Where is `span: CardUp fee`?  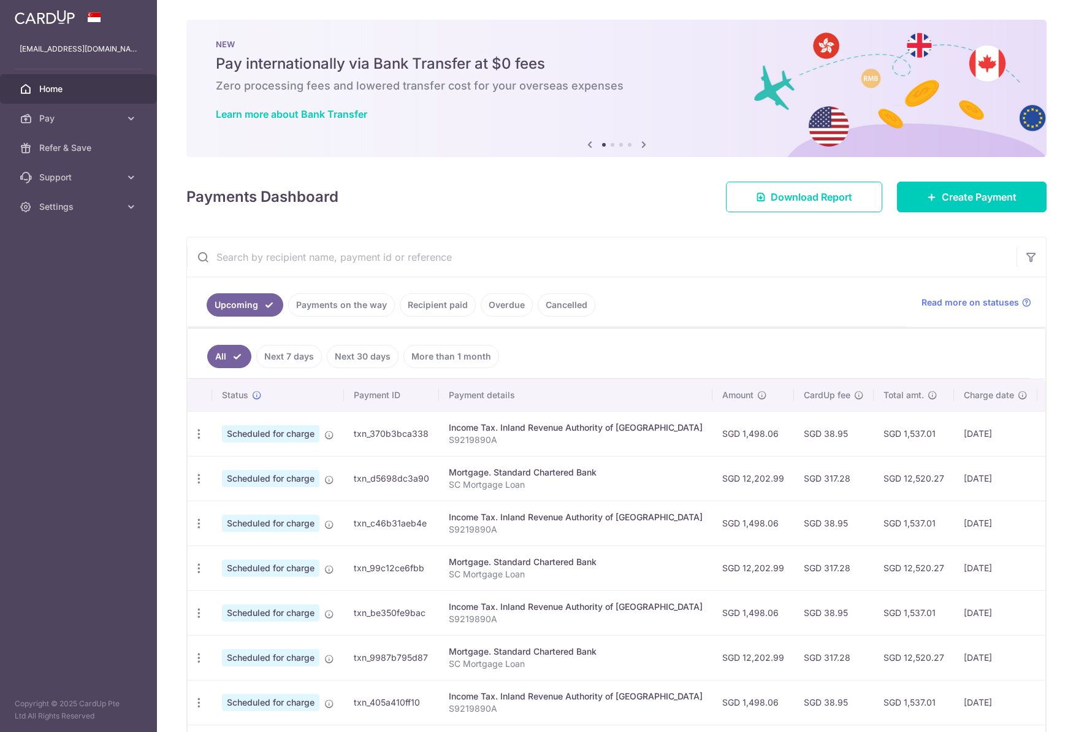
span: CardUp fee is located at coordinates (827, 395).